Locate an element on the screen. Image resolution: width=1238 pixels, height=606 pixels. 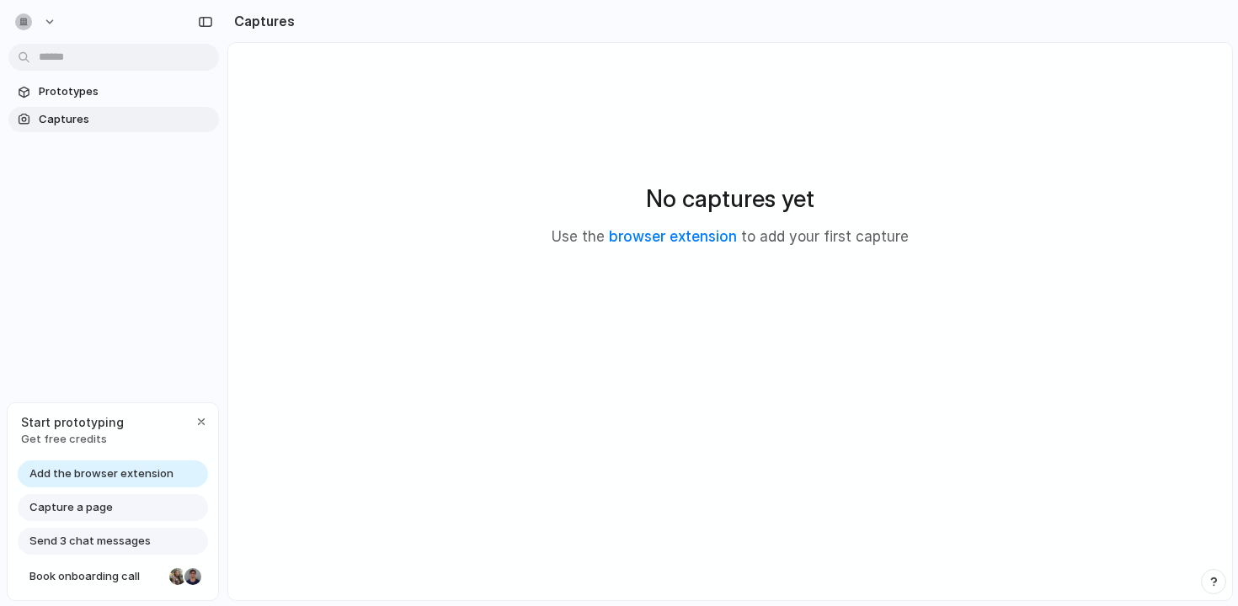
span: Prototypes is located at coordinates (125, 92).